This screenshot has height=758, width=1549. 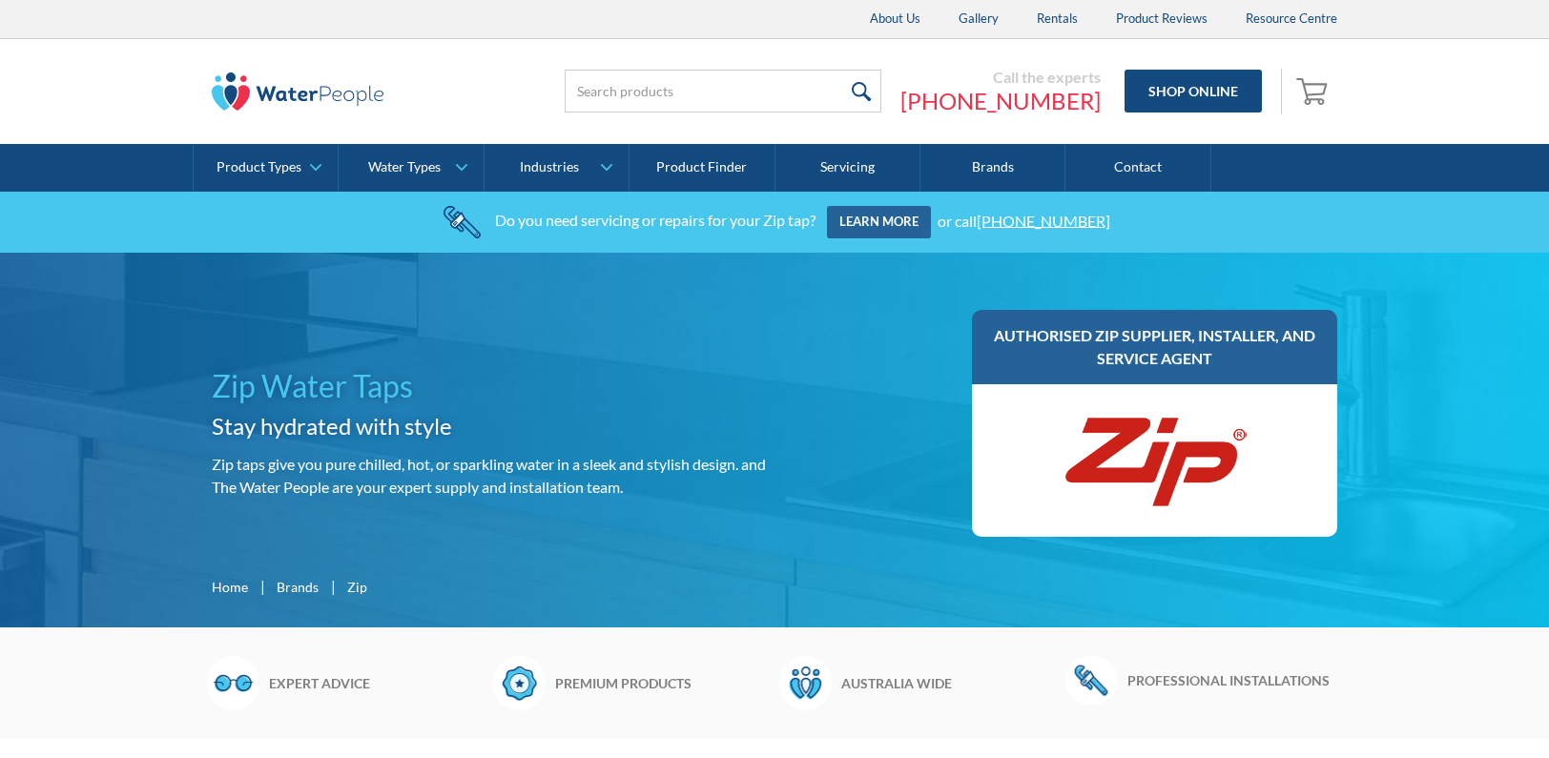 What do you see at coordinates (489, 426) in the screenshot?
I see `h2: Stay hydrated with style` at bounding box center [489, 426].